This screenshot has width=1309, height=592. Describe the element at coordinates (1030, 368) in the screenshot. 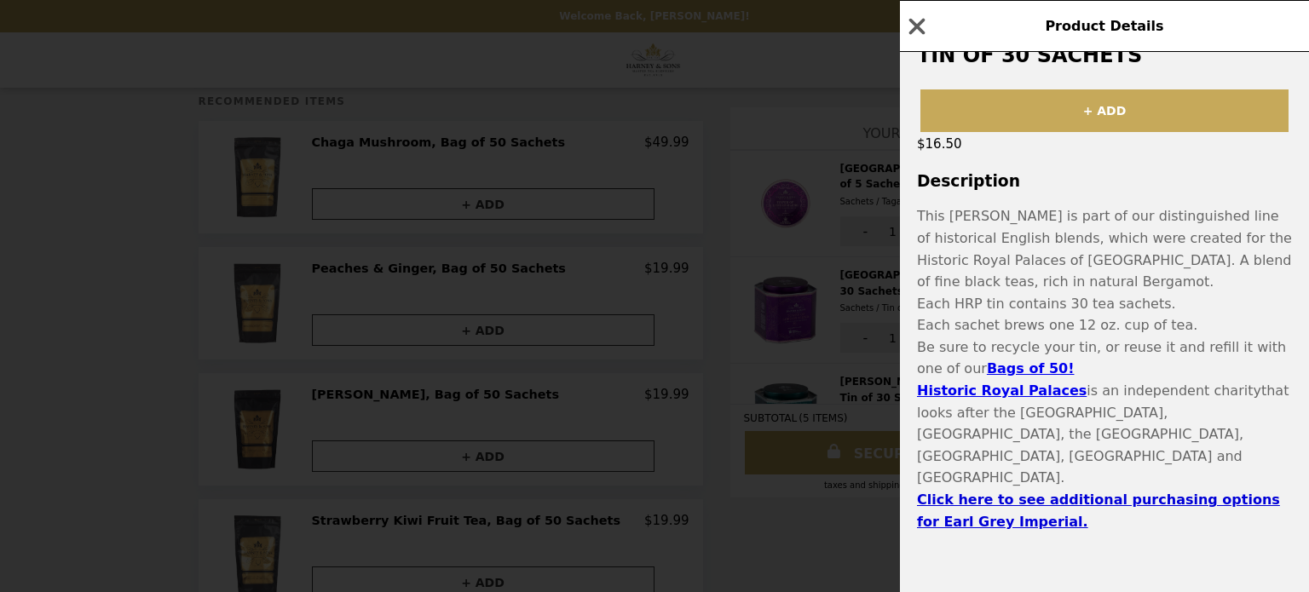

I see `a: Bags of 50!` at that location.